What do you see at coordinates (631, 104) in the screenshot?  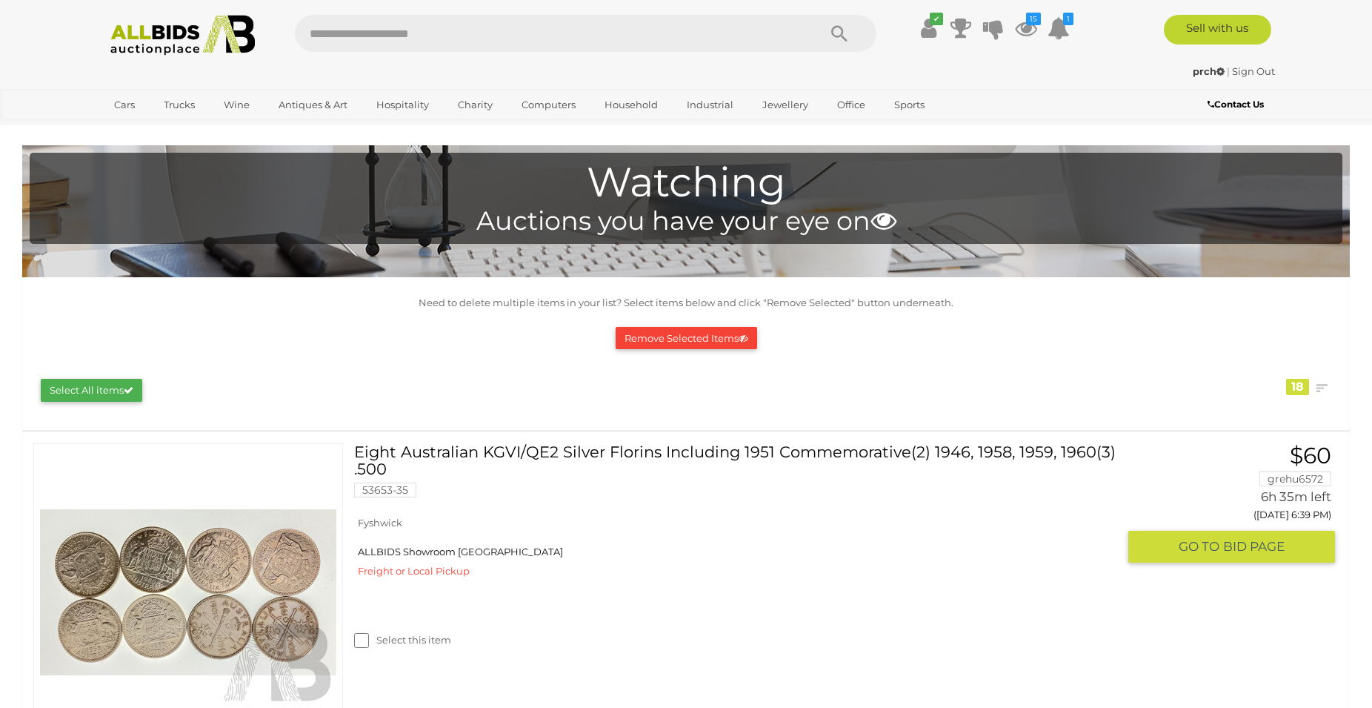 I see `a: Household` at bounding box center [631, 104].